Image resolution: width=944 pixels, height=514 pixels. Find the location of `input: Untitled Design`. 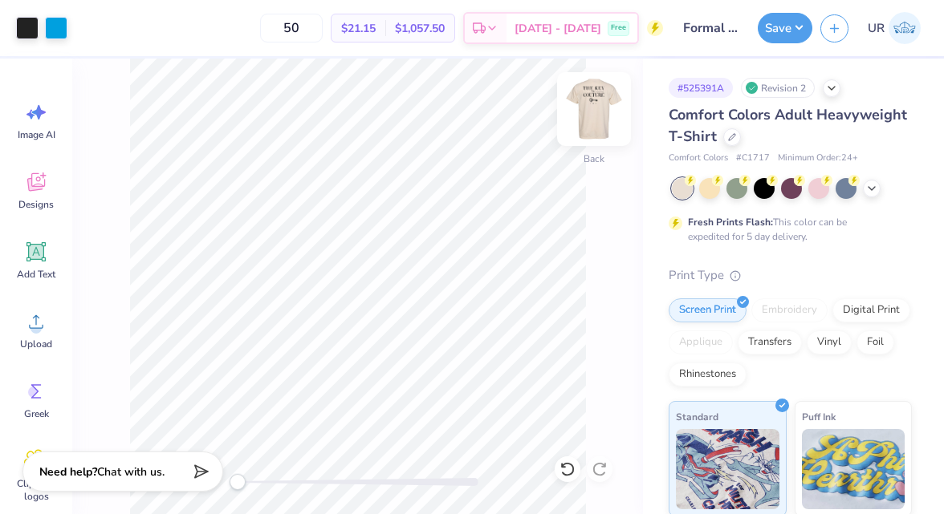

input: Untitled Design is located at coordinates (710, 28).